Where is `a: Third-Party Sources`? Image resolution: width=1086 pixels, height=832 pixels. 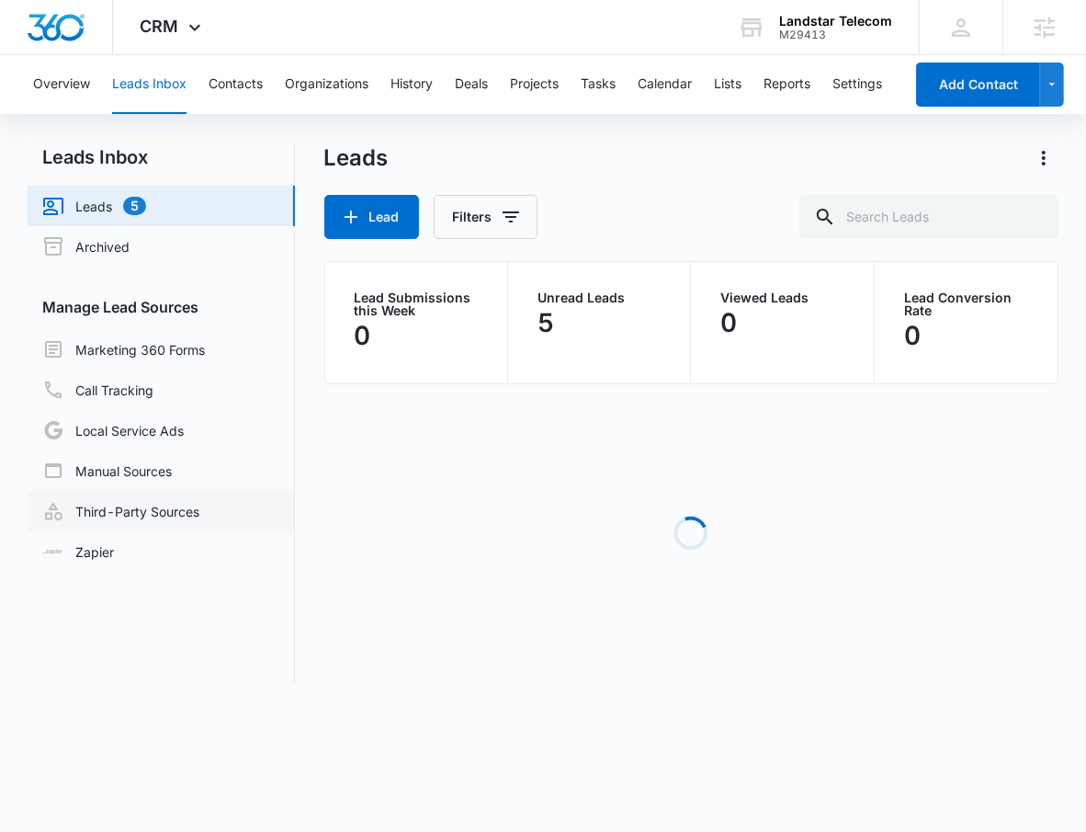
a: Third-Party Sources is located at coordinates (120, 511).